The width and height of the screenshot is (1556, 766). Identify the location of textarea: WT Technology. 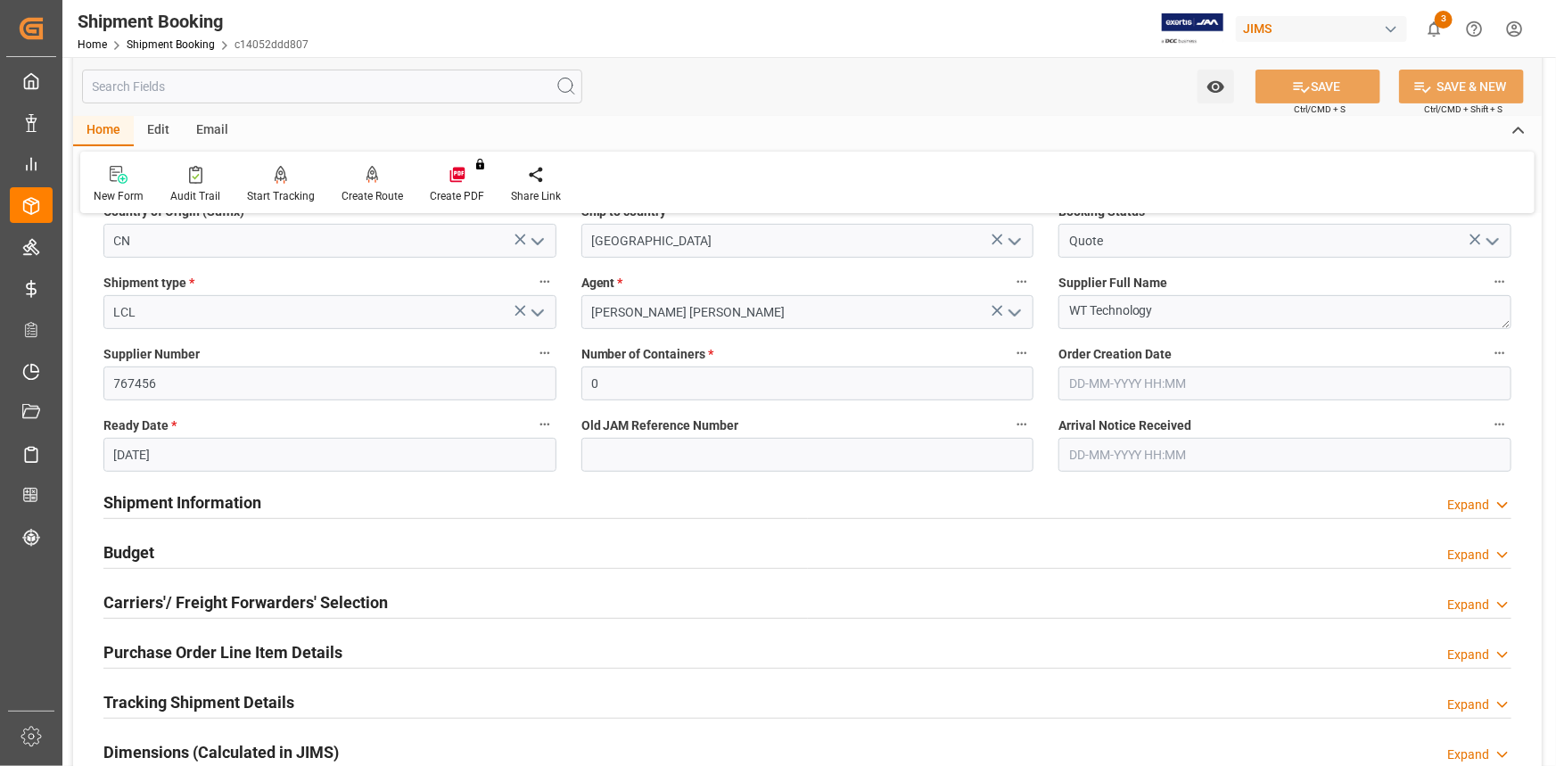
(1285, 312).